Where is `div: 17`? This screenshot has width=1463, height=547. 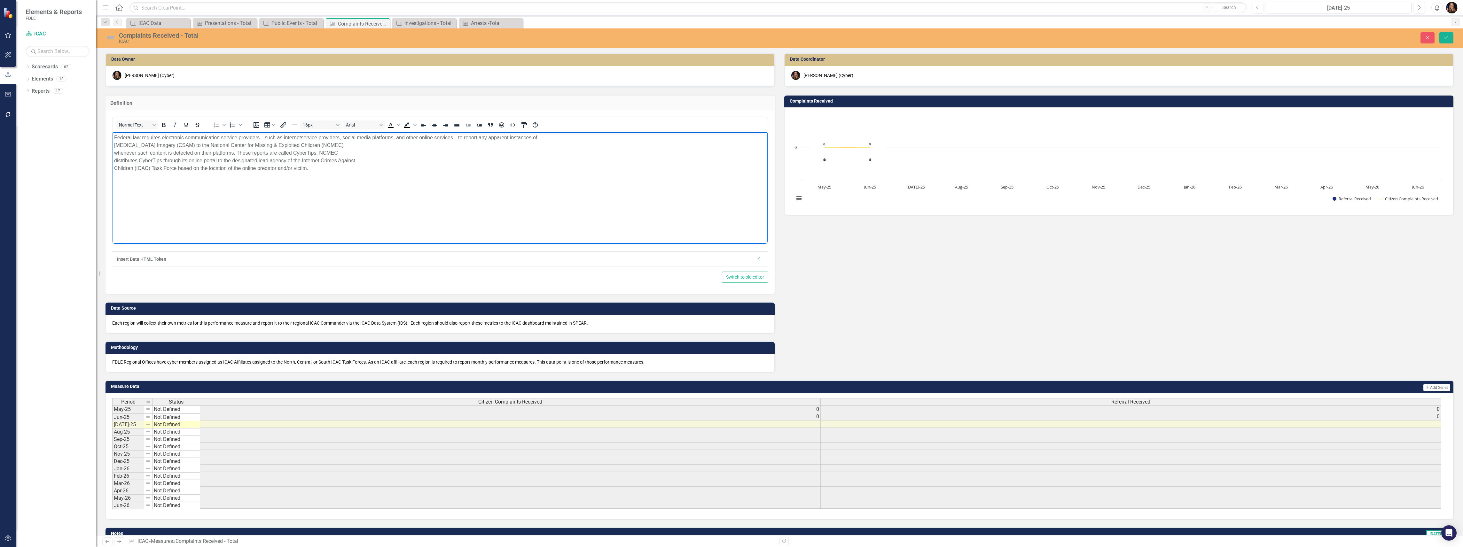 div: 17 is located at coordinates (58, 91).